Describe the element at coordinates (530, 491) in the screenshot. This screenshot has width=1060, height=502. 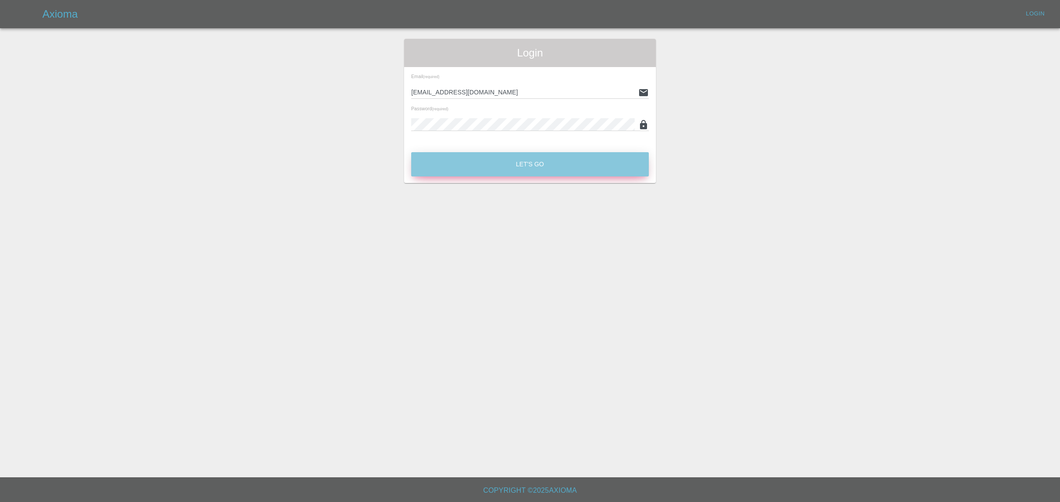
I see `h6: Copyright © 2025 Axioma` at that location.